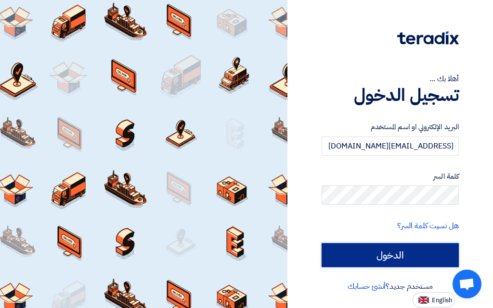 The image size is (493, 308). Describe the element at coordinates (390, 127) in the screenshot. I see `label: البريد الإلكتروني او اسم المستخدم` at that location.